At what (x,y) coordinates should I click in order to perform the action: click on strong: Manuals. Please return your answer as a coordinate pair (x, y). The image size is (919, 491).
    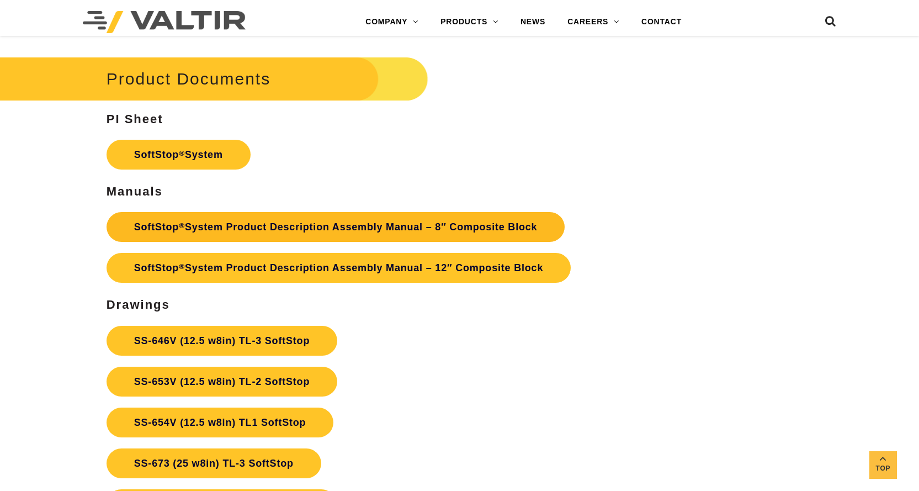
    Looking at the image, I should click on (135, 191).